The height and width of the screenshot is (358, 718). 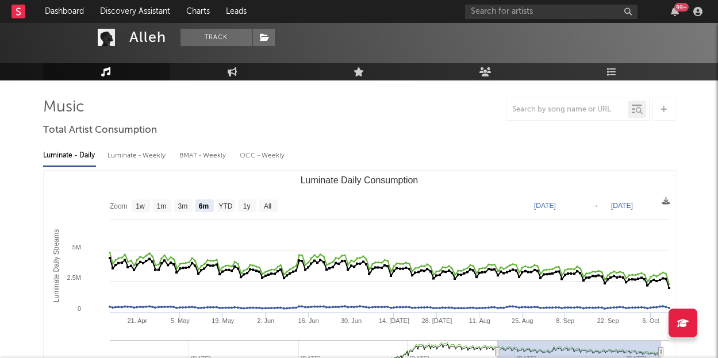 What do you see at coordinates (225, 206) in the screenshot?
I see `text: YTD` at bounding box center [225, 206].